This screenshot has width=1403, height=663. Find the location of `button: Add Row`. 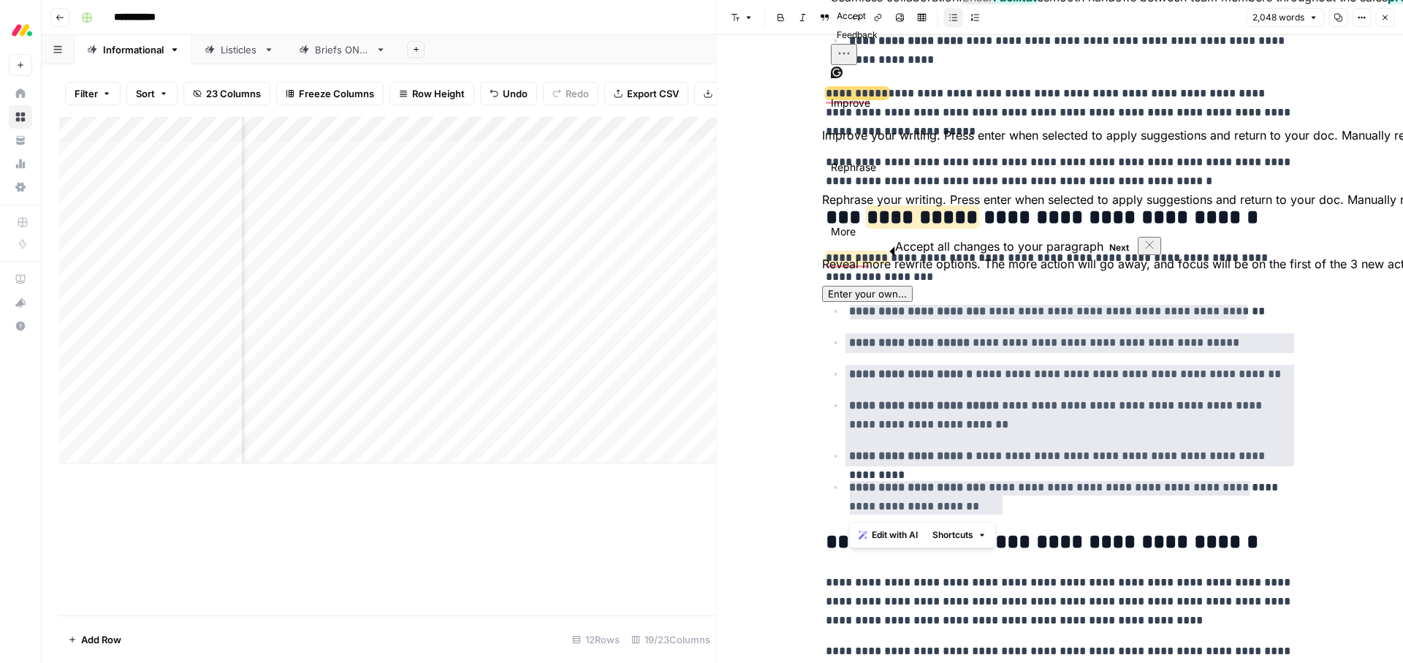

button: Add Row is located at coordinates (94, 639).